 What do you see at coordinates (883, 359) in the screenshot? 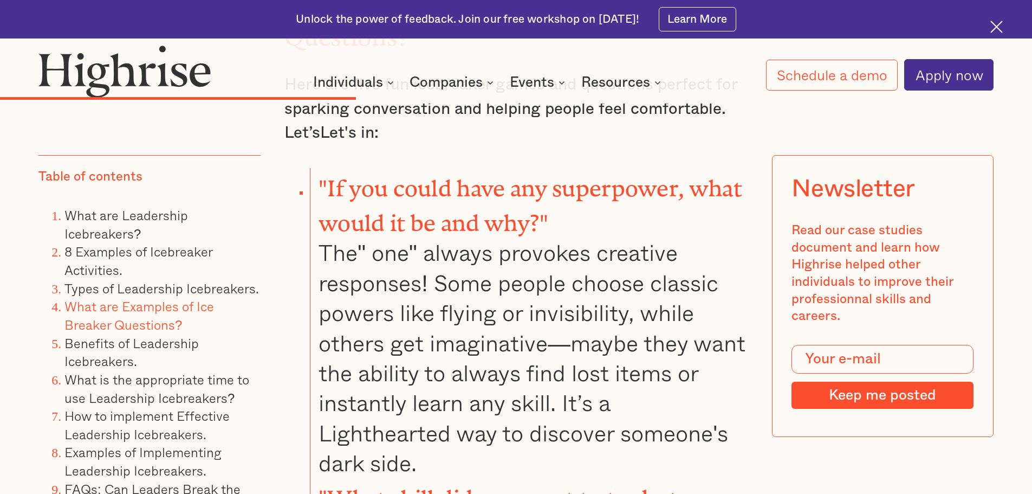
I see `input: Your e-mail` at bounding box center [883, 359].